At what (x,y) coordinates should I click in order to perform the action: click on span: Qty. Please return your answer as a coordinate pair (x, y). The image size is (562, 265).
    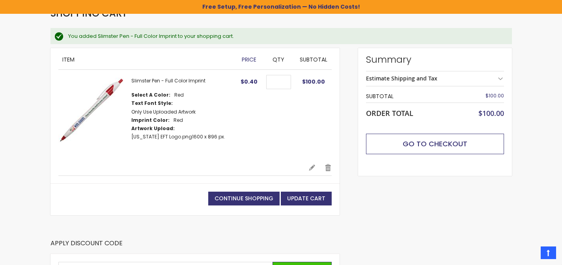
    Looking at the image, I should click on (278, 60).